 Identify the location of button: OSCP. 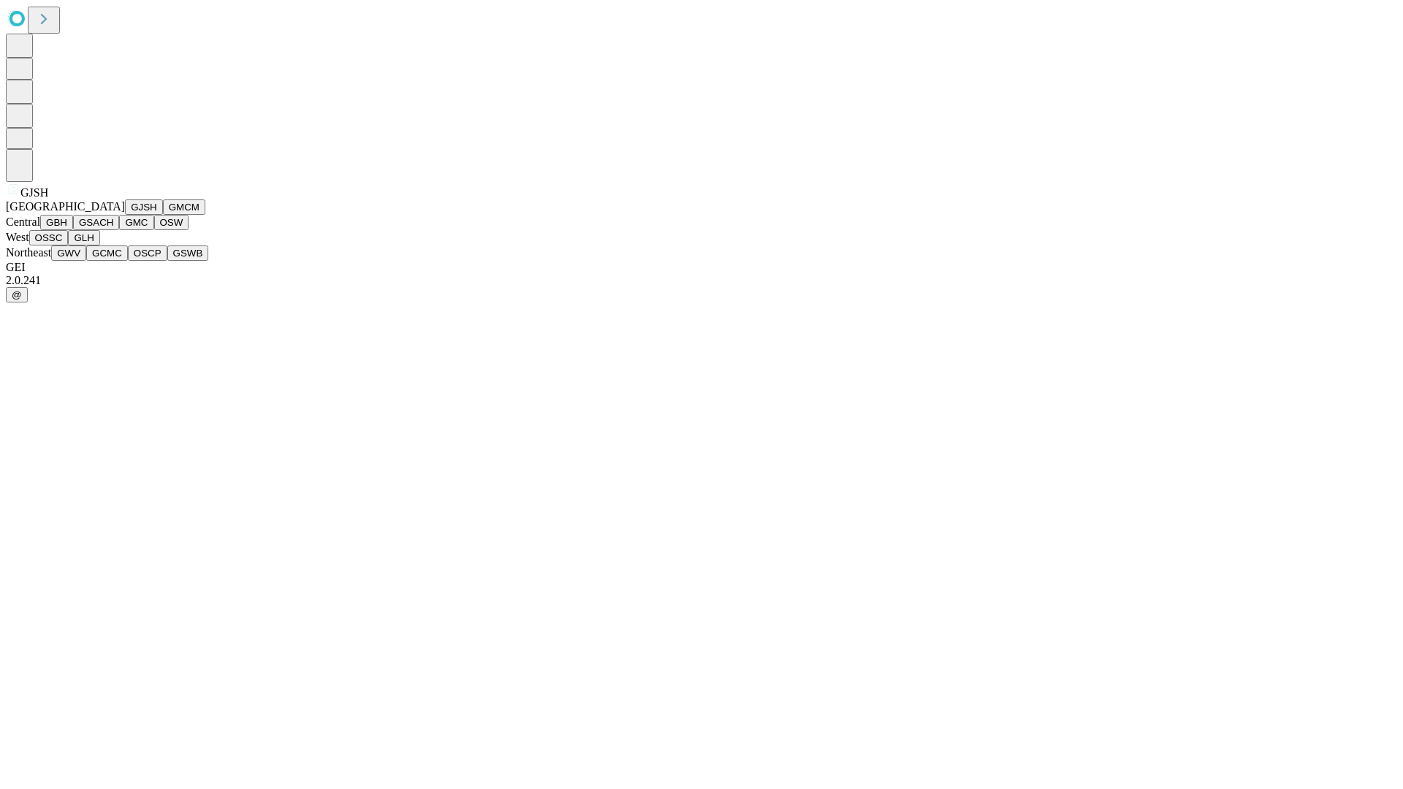
(148, 253).